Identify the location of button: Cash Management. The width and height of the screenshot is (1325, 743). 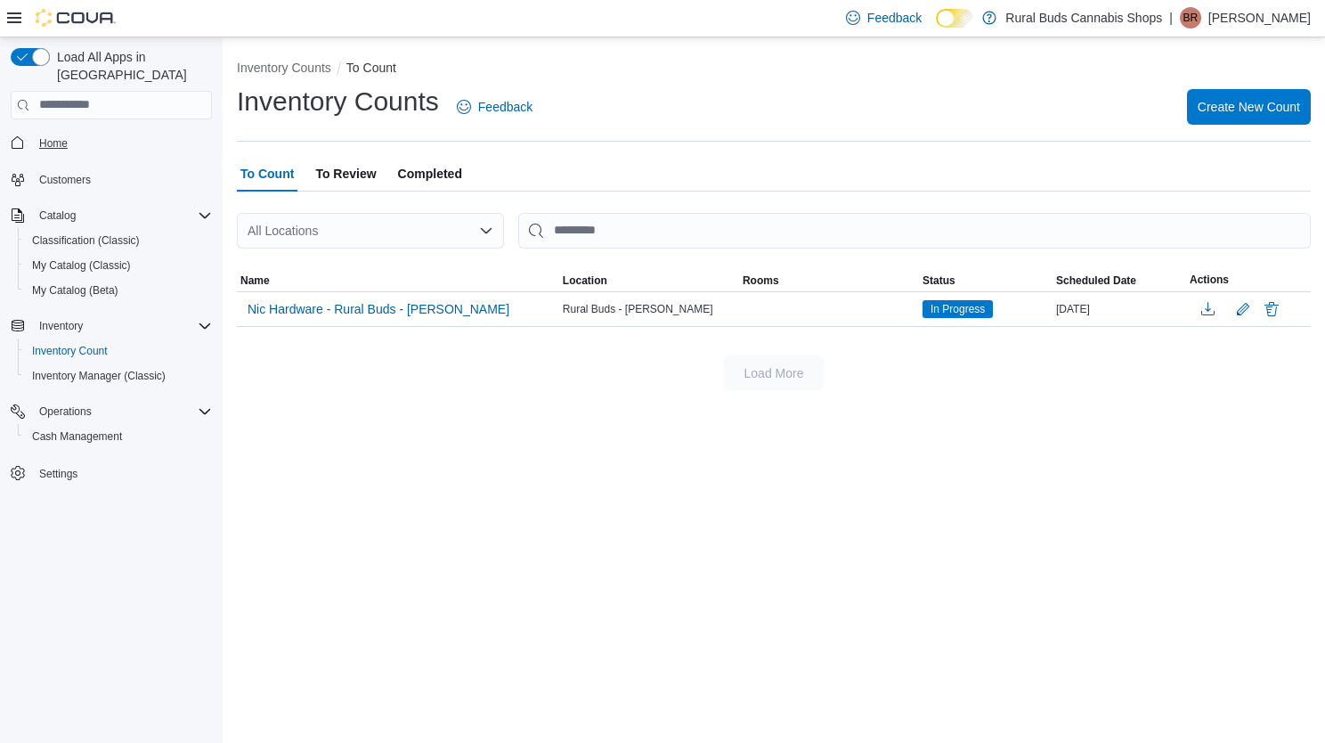
(118, 436).